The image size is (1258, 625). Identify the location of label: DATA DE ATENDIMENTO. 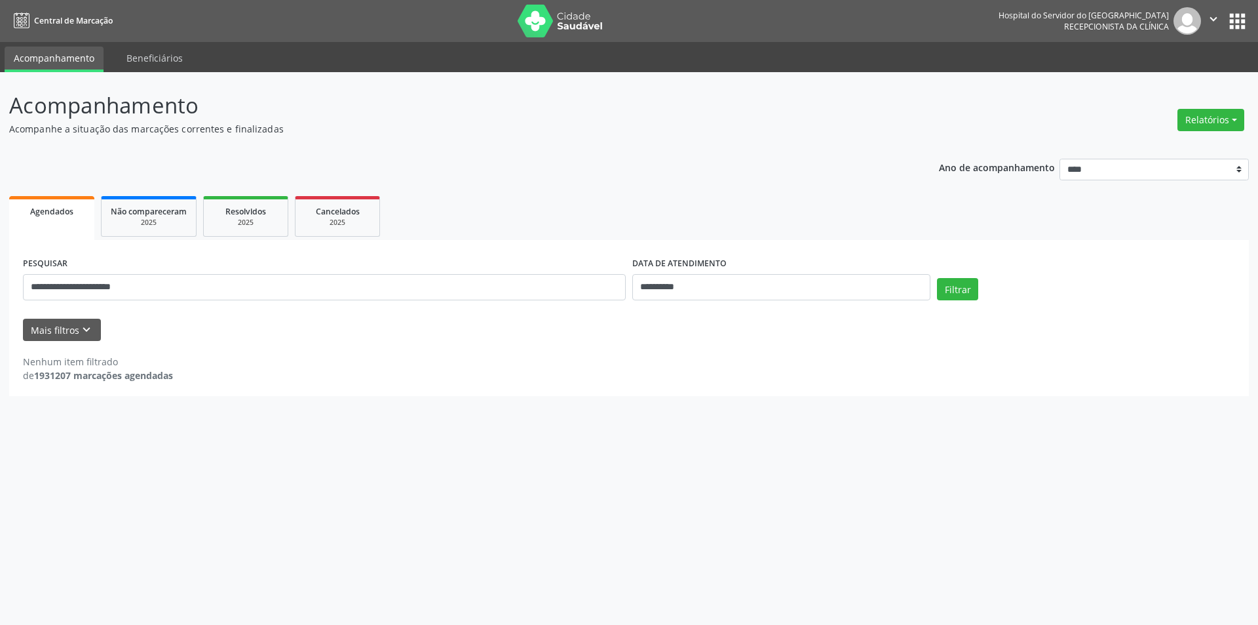
(680, 263).